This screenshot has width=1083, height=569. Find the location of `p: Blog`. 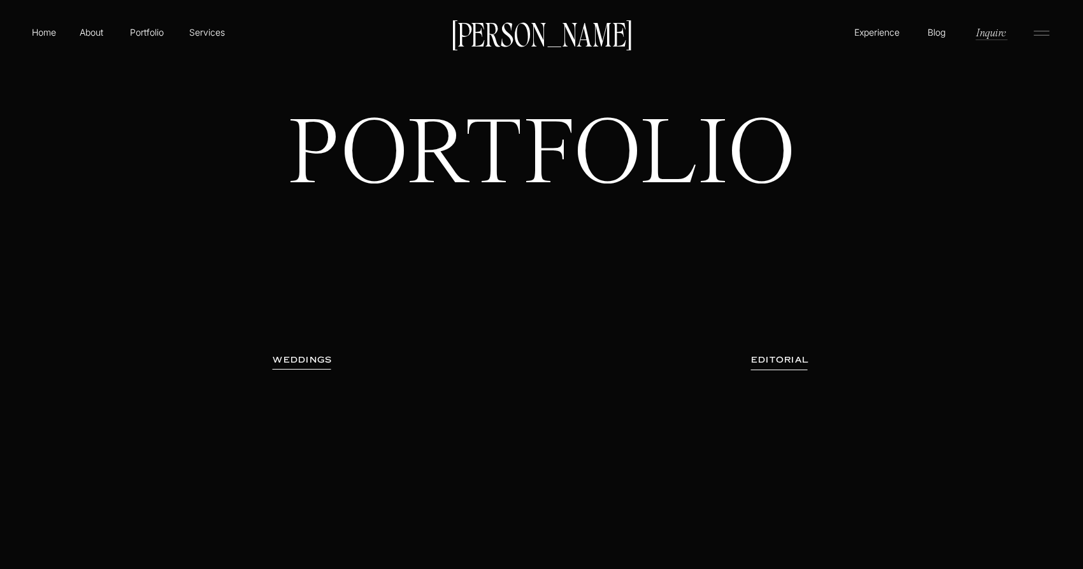

p: Blog is located at coordinates (936, 32).